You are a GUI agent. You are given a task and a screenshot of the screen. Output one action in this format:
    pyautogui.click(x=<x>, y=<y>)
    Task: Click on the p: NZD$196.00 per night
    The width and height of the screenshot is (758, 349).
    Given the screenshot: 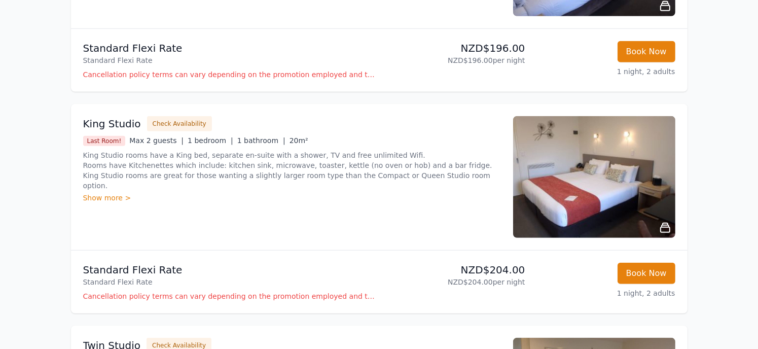 What is the action you would take?
    pyautogui.click(x=455, y=60)
    